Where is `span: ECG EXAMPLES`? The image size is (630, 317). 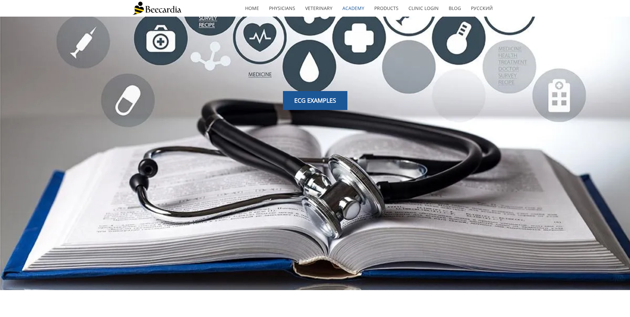 span: ECG EXAMPLES is located at coordinates (315, 100).